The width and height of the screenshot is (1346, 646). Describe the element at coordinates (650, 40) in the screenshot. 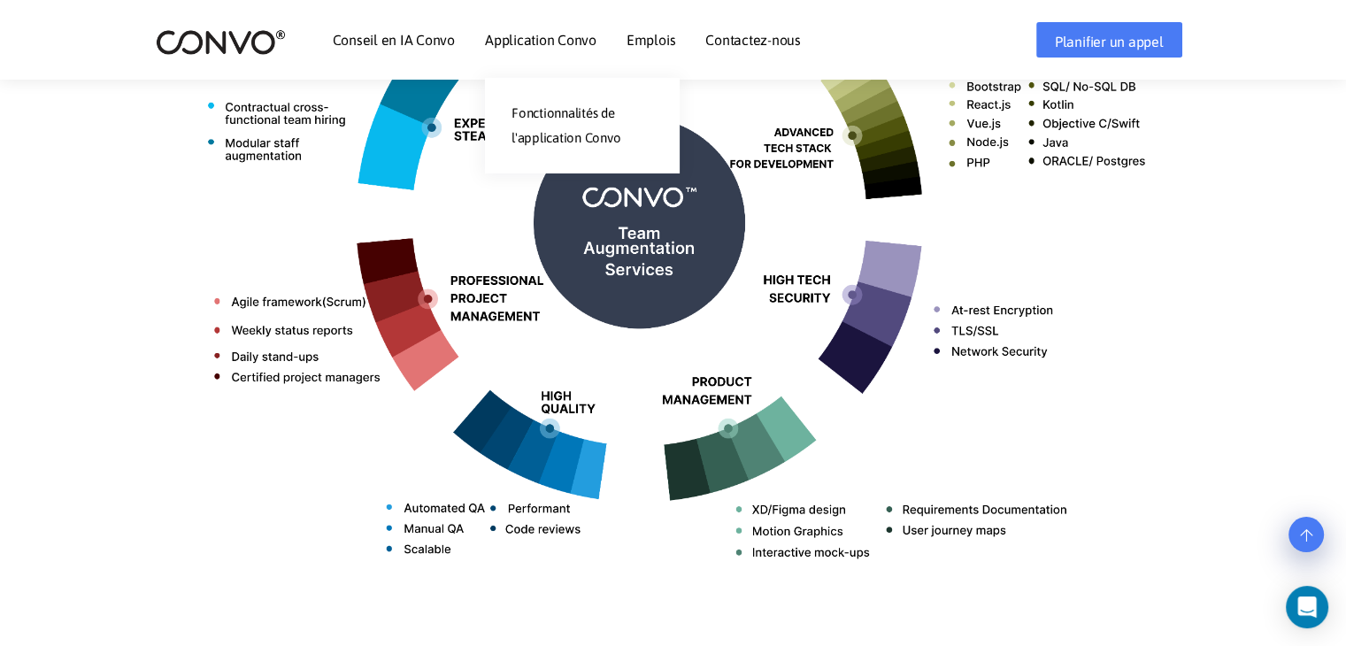

I see `a: Emplois` at that location.